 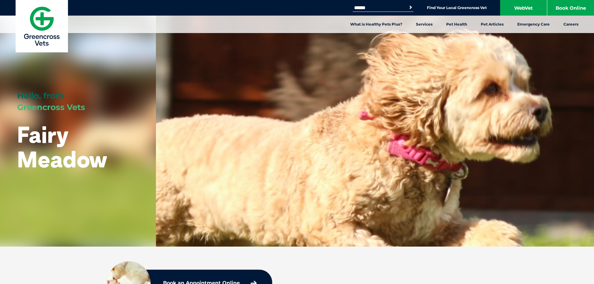 I want to click on a: What is Healthy Pets Plus?, so click(x=376, y=24).